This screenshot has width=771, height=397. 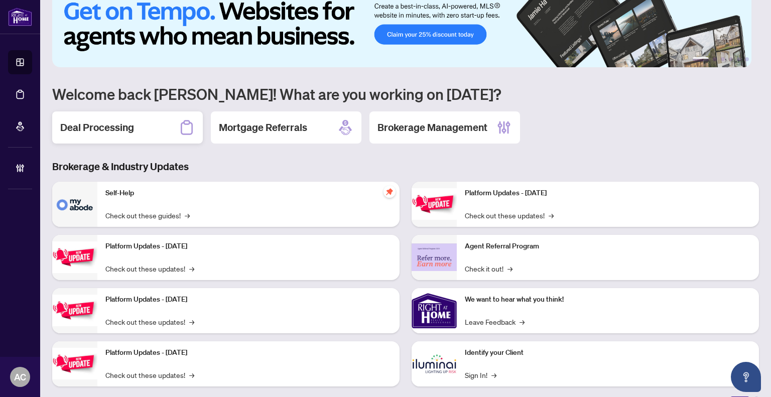 What do you see at coordinates (75, 204) in the screenshot?
I see `img: Self-Help` at bounding box center [75, 204].